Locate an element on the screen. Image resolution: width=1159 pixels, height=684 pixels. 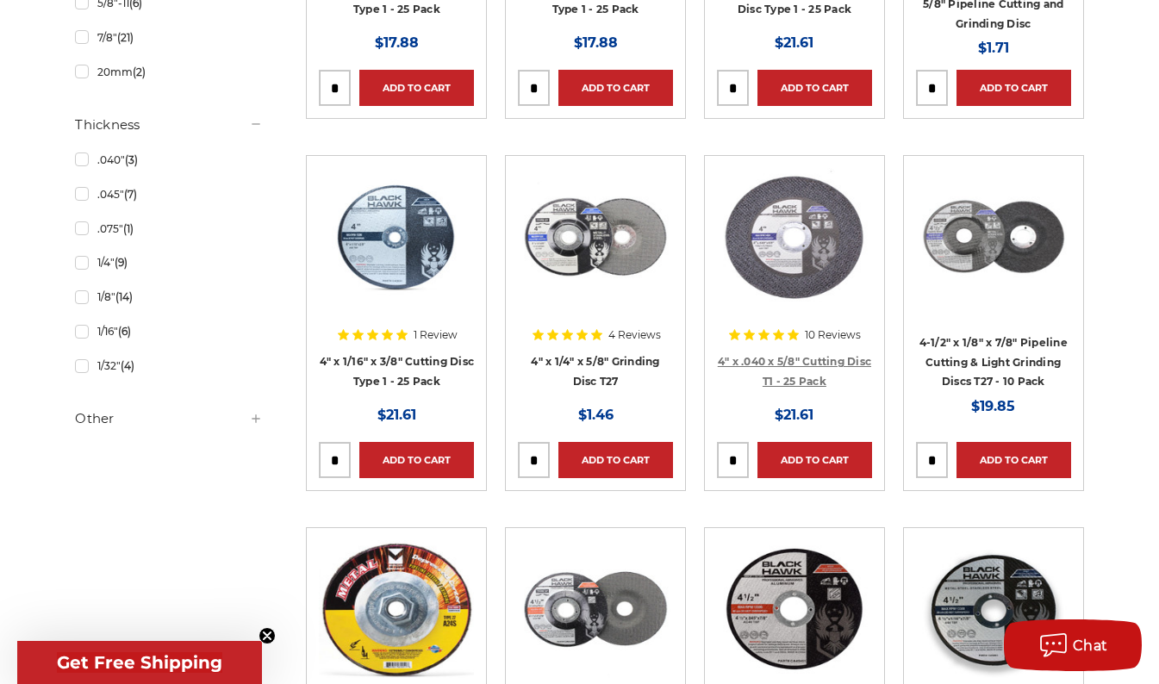
a: 1/16" is located at coordinates (168, 331).